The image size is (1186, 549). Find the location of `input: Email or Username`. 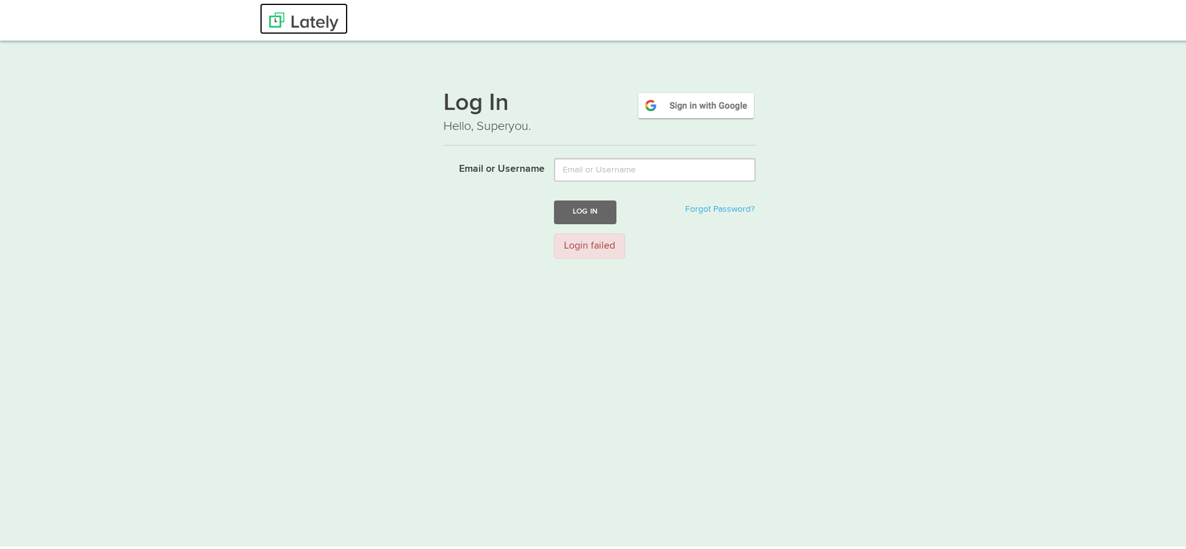

input: Email or Username is located at coordinates (655, 167).